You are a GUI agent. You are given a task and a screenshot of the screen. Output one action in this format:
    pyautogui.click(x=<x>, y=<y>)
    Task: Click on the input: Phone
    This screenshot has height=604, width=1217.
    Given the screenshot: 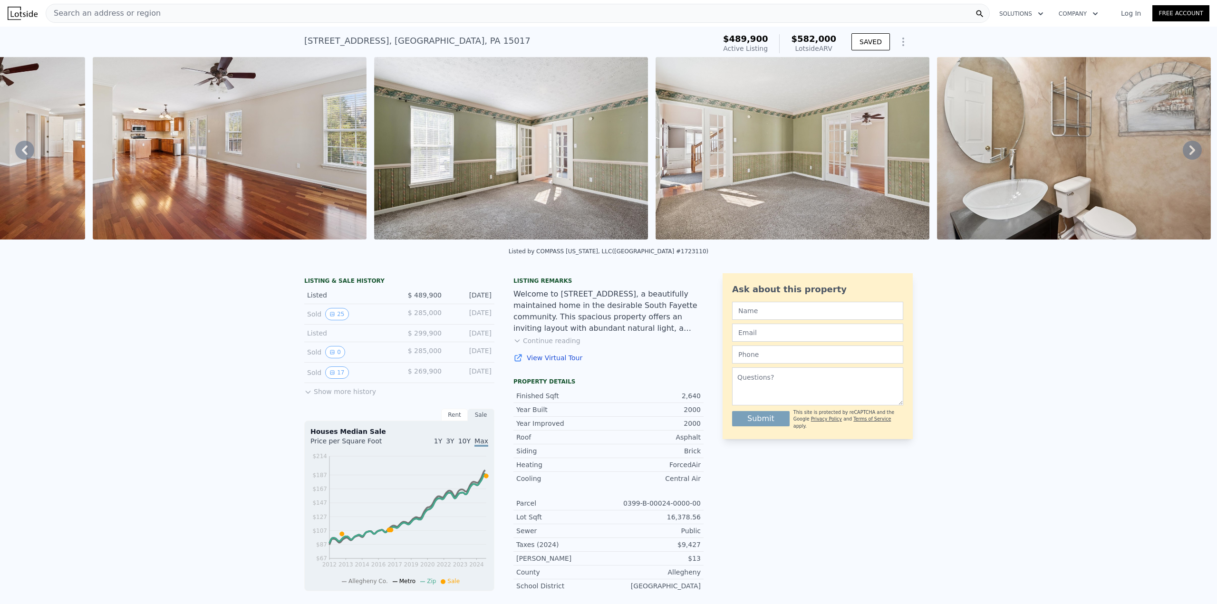 What is the action you would take?
    pyautogui.click(x=818, y=355)
    